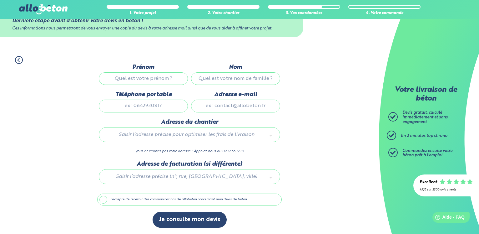 This screenshot has width=479, height=234. I want to click on div: 4.7/5 sur 2300 avis clients, so click(447, 189).